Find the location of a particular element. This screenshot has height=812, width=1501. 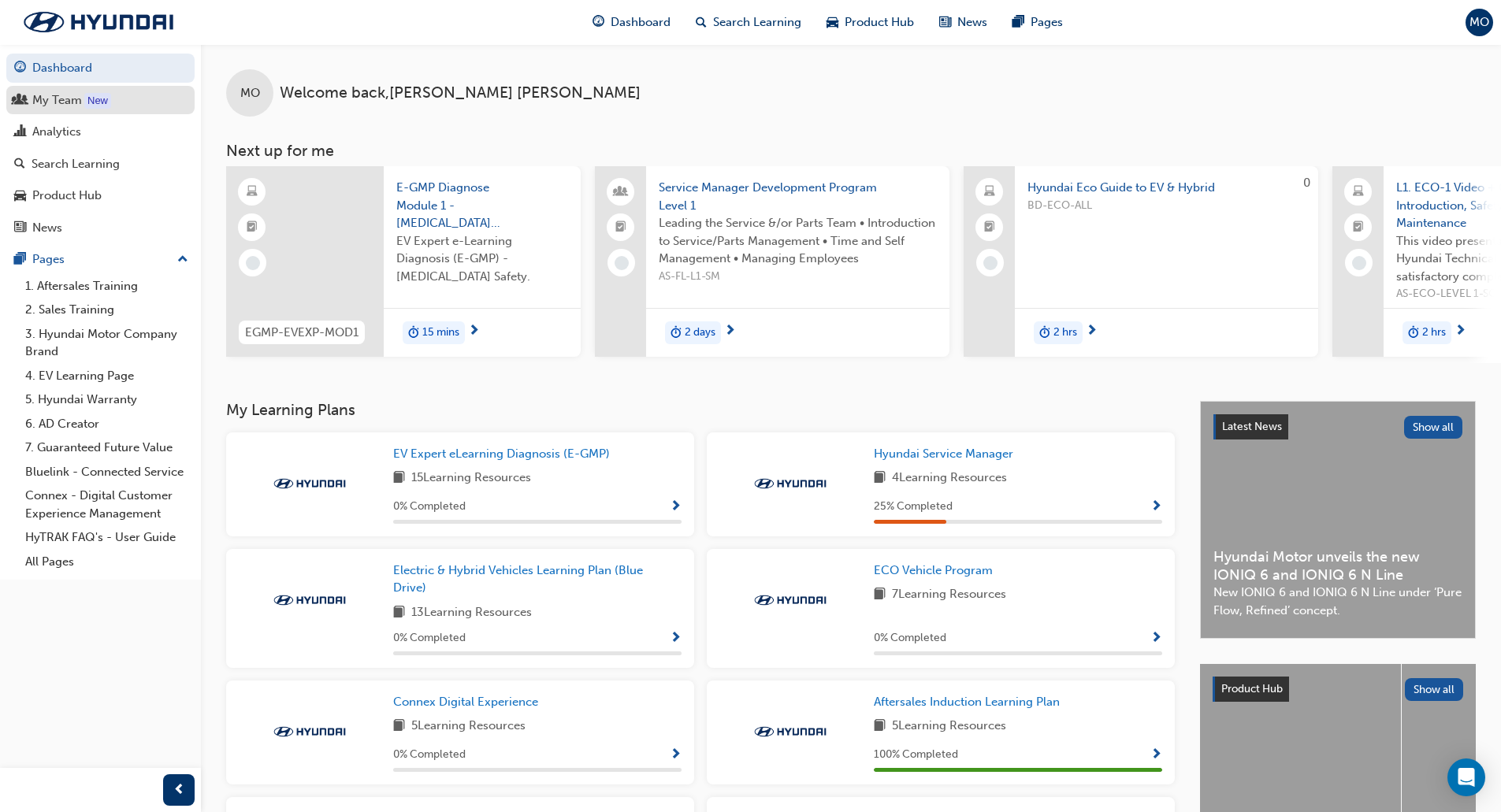

span: Pages is located at coordinates (1046, 22).